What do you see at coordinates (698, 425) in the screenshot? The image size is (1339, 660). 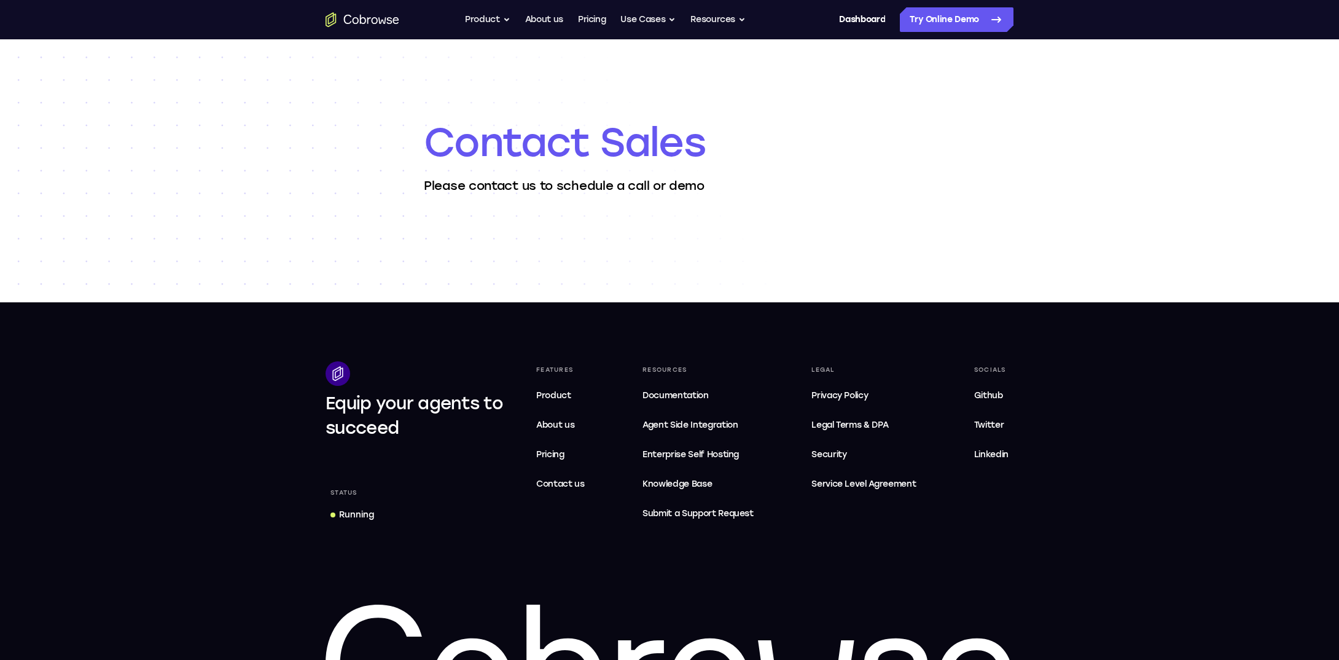 I see `span: Agent Side Integration` at bounding box center [698, 425].